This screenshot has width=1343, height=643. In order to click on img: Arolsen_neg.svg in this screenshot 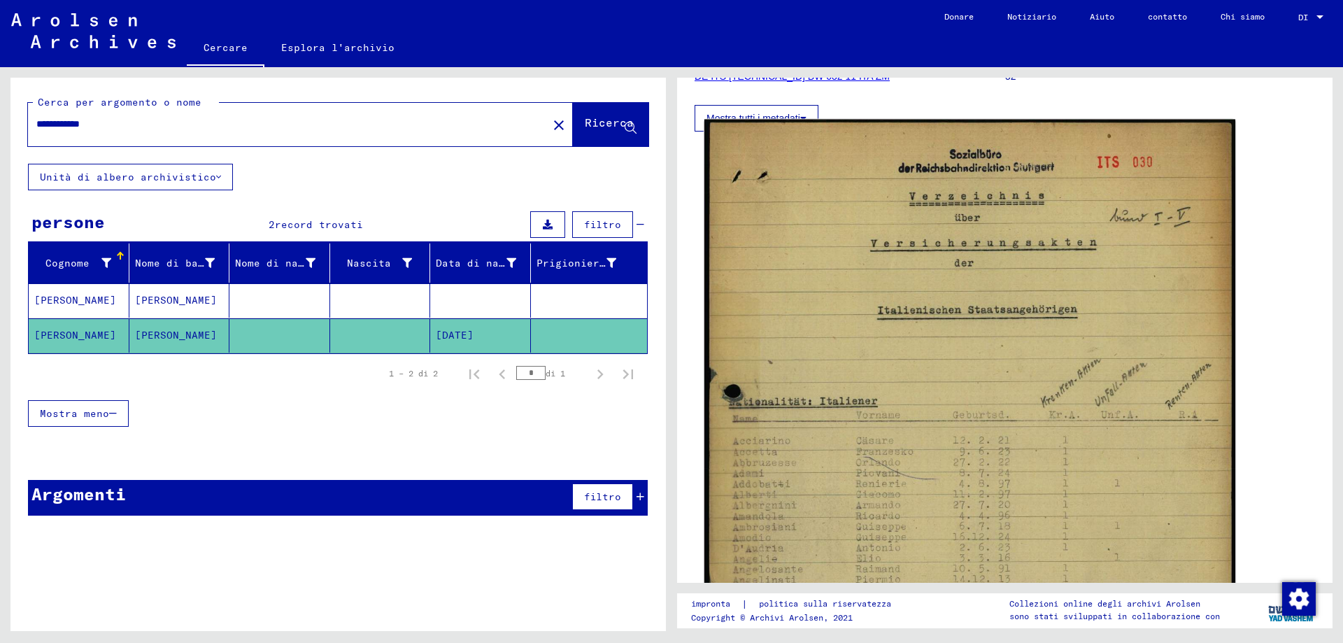, I will do `click(93, 31)`.